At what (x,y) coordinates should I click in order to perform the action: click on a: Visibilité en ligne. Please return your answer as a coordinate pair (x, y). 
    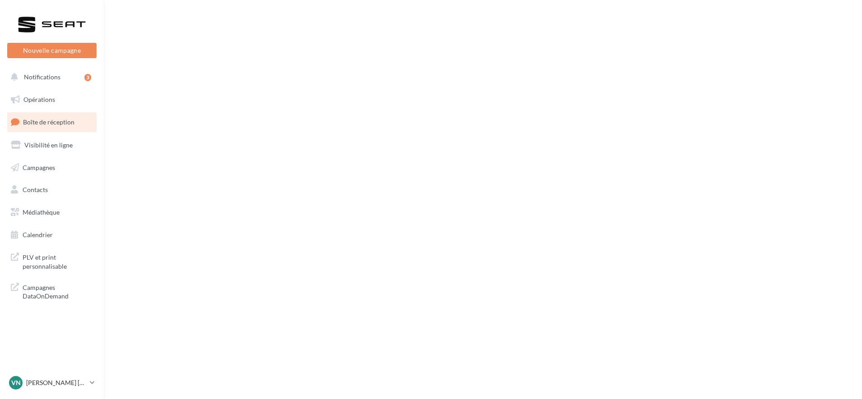
    Looking at the image, I should click on (52, 145).